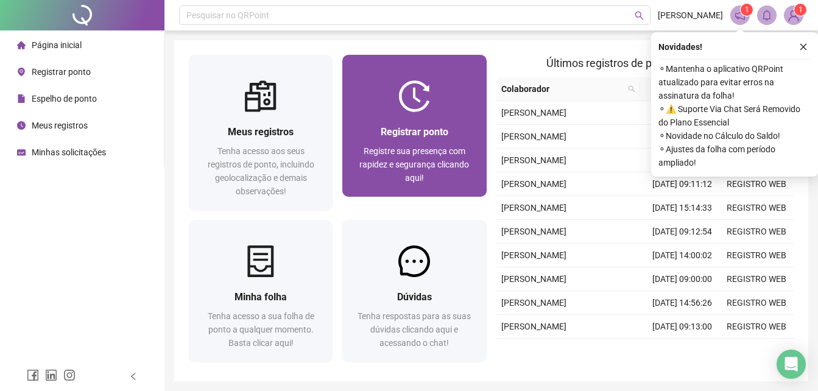 The height and width of the screenshot is (391, 818). I want to click on th: Data/Hora, so click(676, 89).